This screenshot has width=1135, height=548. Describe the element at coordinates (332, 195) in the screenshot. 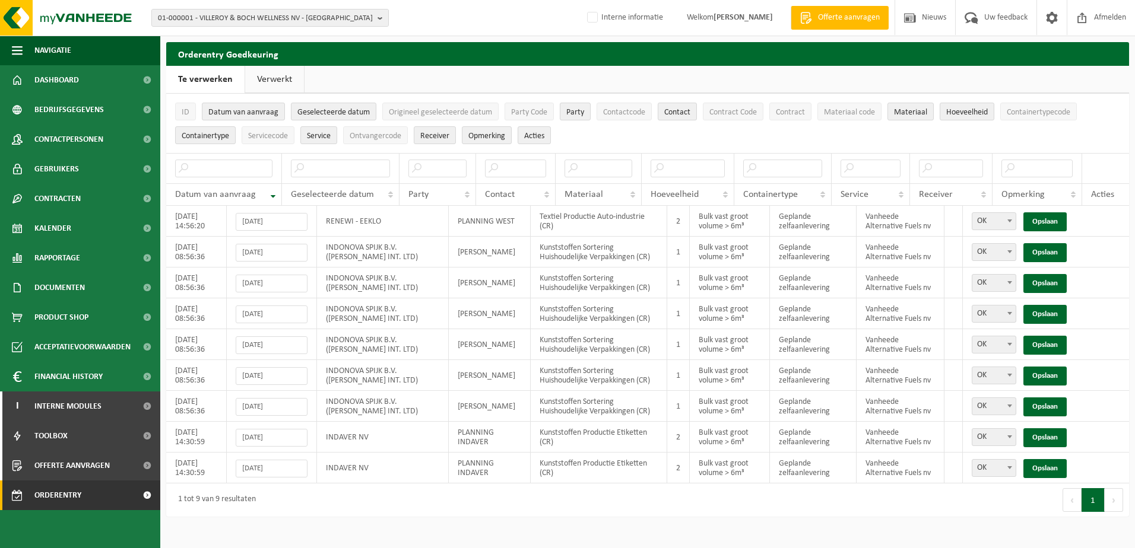

I see `span: Geselecteerde datum` at that location.